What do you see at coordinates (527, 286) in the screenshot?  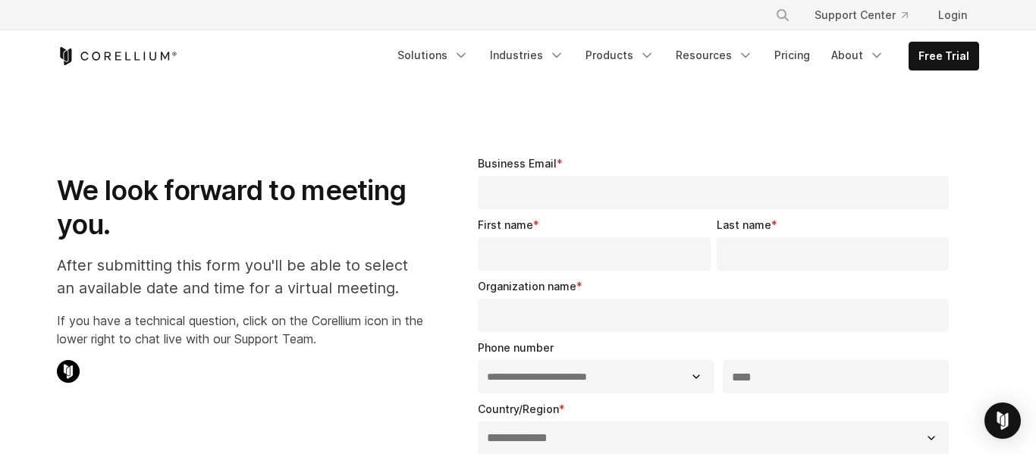 I see `span: Organization name` at bounding box center [527, 286].